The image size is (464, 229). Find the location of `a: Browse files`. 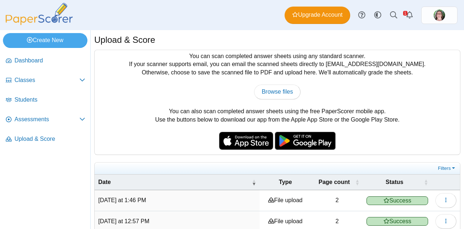

a: Browse files is located at coordinates (277, 92).